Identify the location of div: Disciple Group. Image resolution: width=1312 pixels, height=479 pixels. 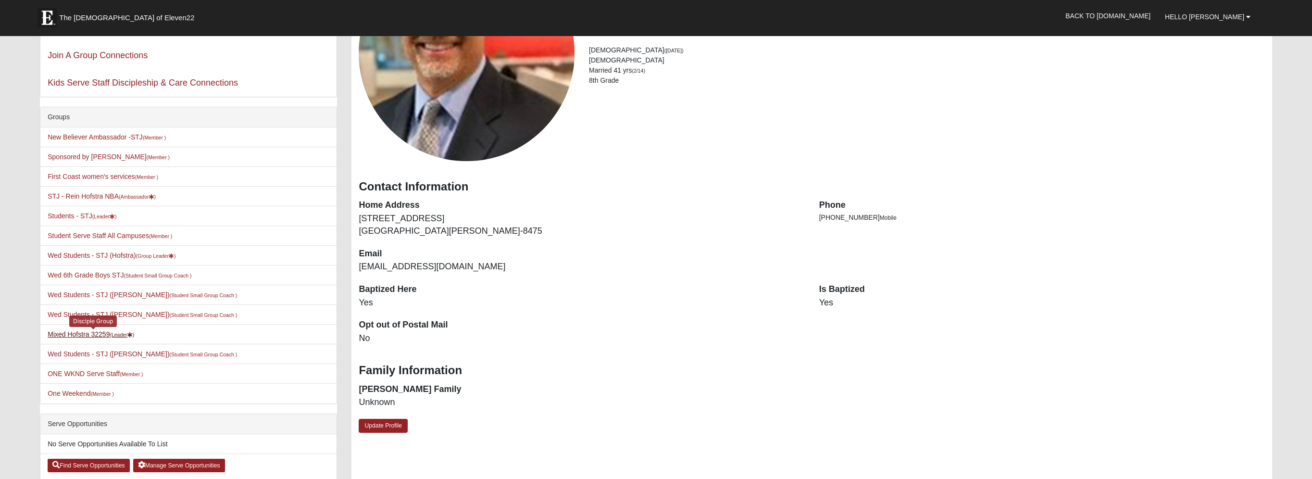
(93, 321).